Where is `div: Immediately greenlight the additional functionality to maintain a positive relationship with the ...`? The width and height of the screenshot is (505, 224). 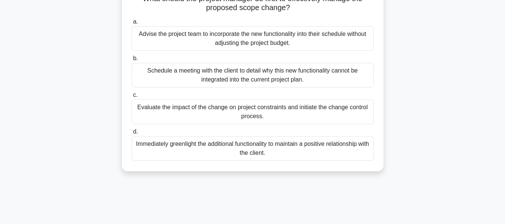
div: Immediately greenlight the additional functionality to maintain a positive relationship with the ... is located at coordinates (252, 148).